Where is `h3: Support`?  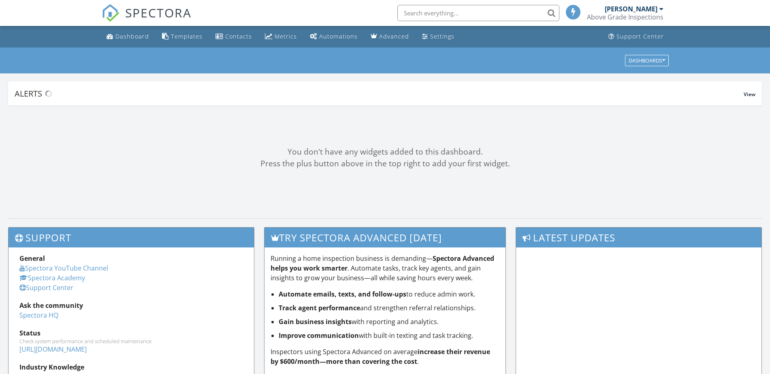 h3: Support is located at coordinates (131, 237).